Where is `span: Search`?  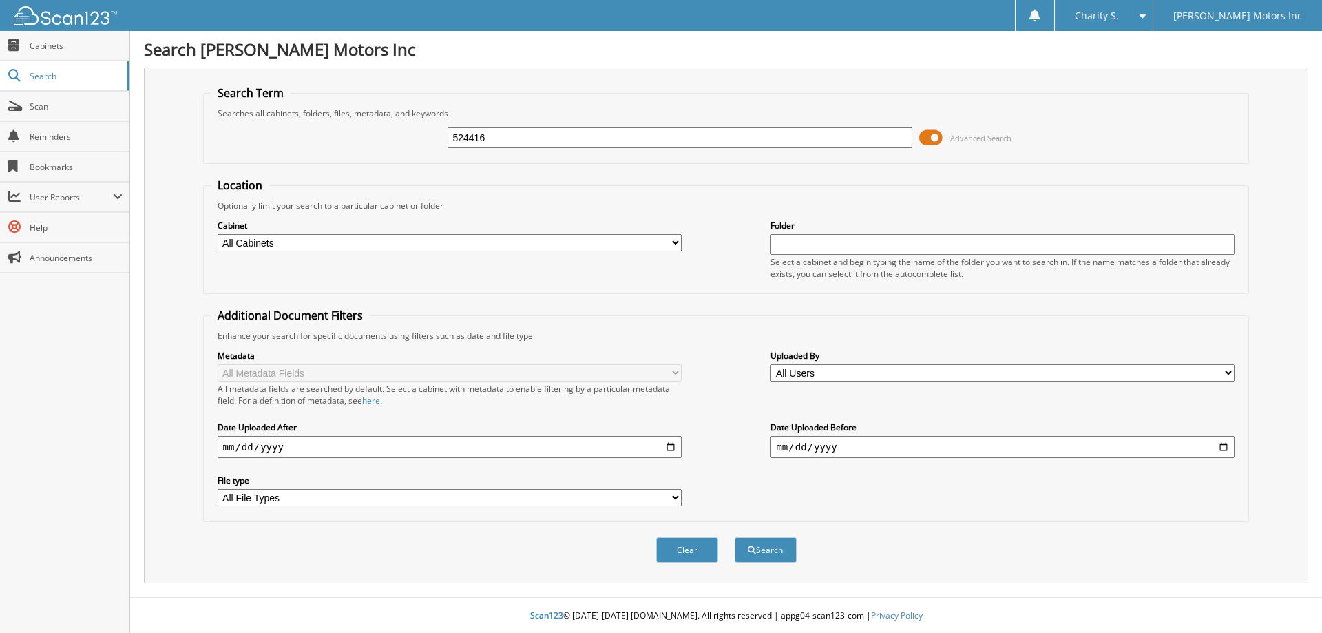
span: Search is located at coordinates (75, 76).